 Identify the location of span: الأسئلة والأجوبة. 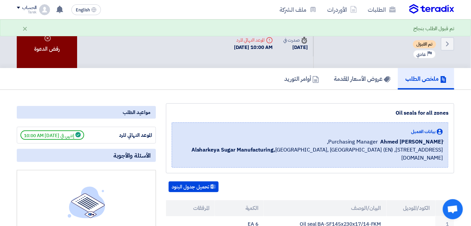
(132, 155).